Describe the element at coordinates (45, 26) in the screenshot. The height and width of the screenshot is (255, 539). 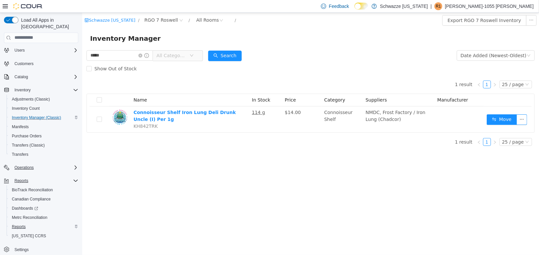
I see `span: Inventory Manager` at that location.